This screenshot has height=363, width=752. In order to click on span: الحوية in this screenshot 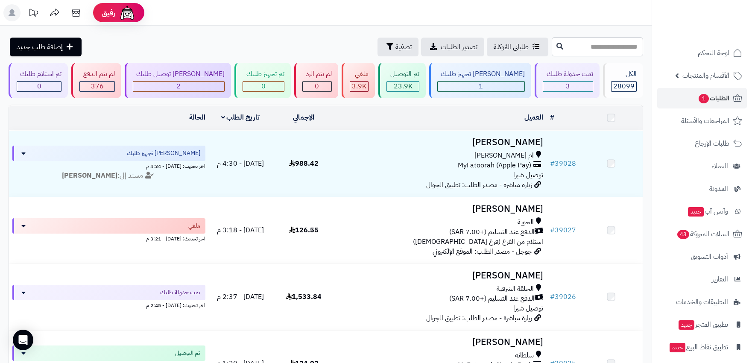, I will do `click(526, 222)`.